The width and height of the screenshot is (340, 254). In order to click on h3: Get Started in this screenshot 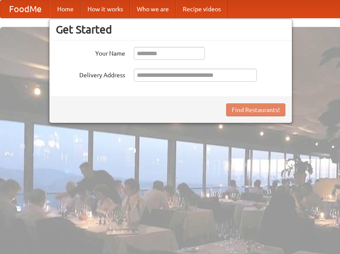, I will do `click(171, 29)`.